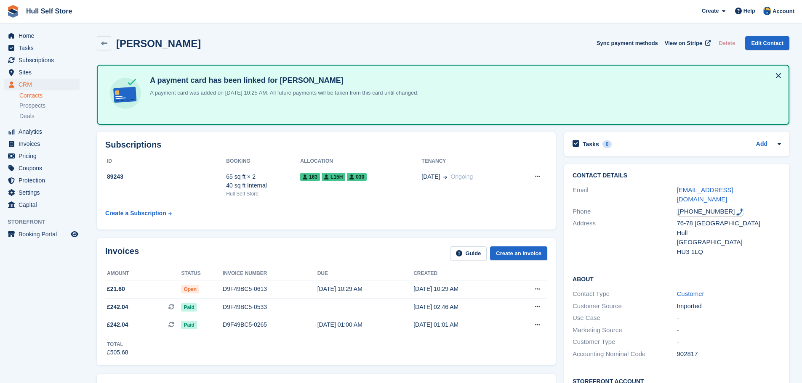  What do you see at coordinates (190, 290) in the screenshot?
I see `span: Open` at bounding box center [190, 290].